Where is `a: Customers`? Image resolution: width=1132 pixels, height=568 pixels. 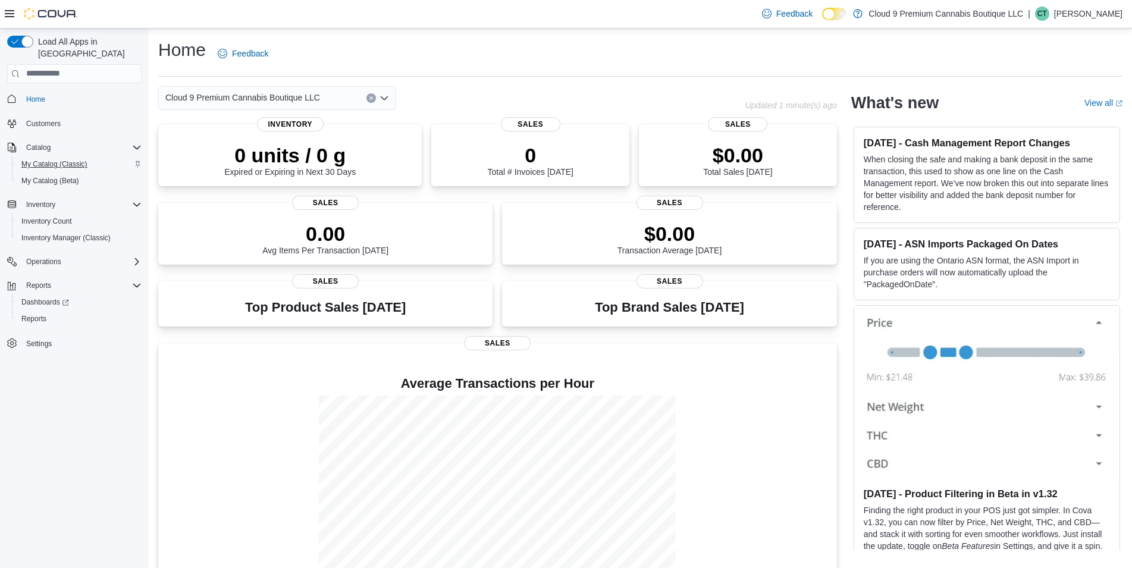 a: Customers is located at coordinates (43, 124).